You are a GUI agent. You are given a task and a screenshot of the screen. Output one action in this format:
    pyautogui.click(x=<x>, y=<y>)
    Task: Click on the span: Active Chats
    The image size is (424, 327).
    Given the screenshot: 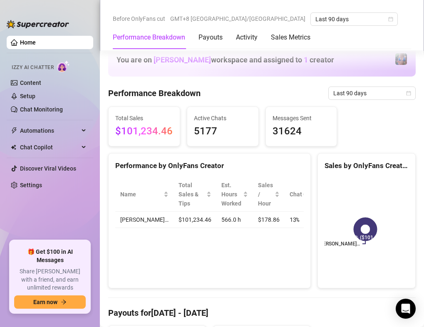 What is the action you would take?
    pyautogui.click(x=222, y=118)
    